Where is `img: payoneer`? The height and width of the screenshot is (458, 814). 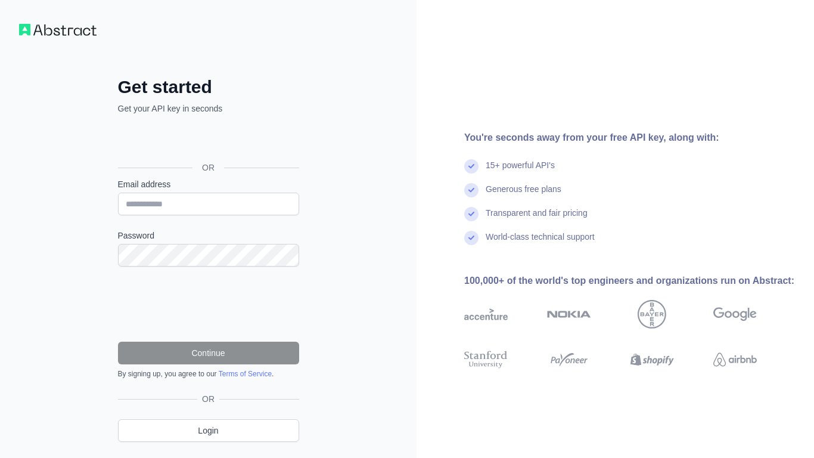
img: payoneer is located at coordinates (568, 359).